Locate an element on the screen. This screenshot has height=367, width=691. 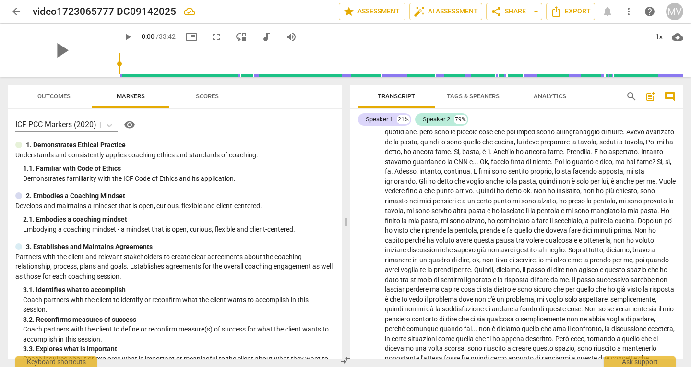
span: audiotrack is located at coordinates (266, 37).